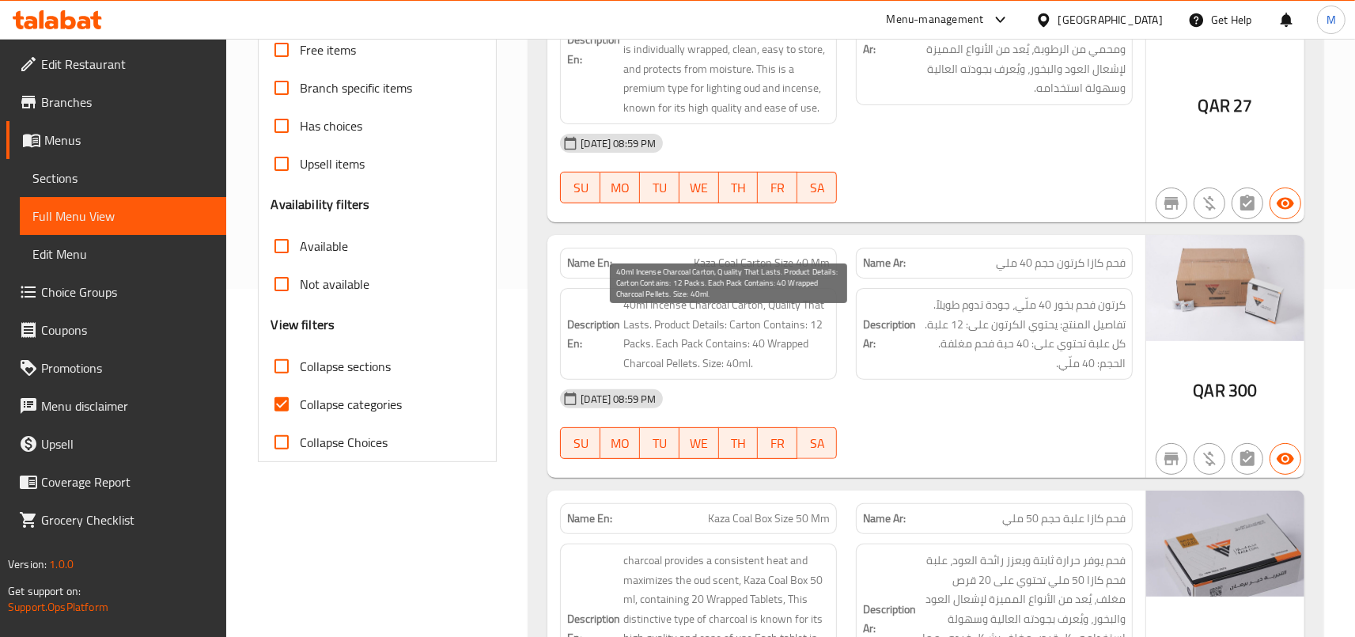 This screenshot has width=1355, height=637. I want to click on a: Coupons, so click(116, 330).